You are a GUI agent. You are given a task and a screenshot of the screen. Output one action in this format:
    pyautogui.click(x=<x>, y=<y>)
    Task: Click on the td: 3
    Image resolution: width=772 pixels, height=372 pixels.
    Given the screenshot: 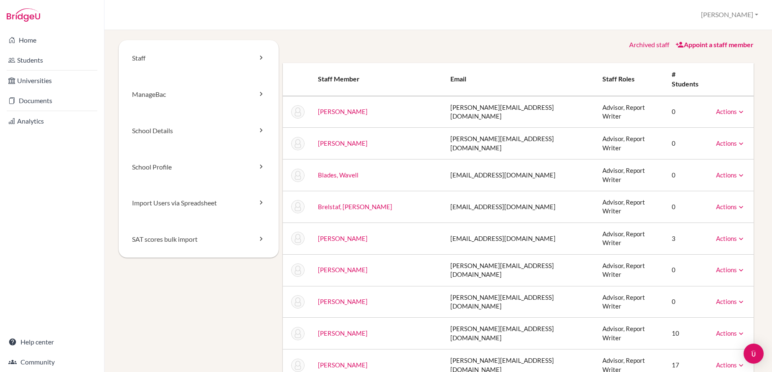 What is the action you would take?
    pyautogui.click(x=688, y=239)
    